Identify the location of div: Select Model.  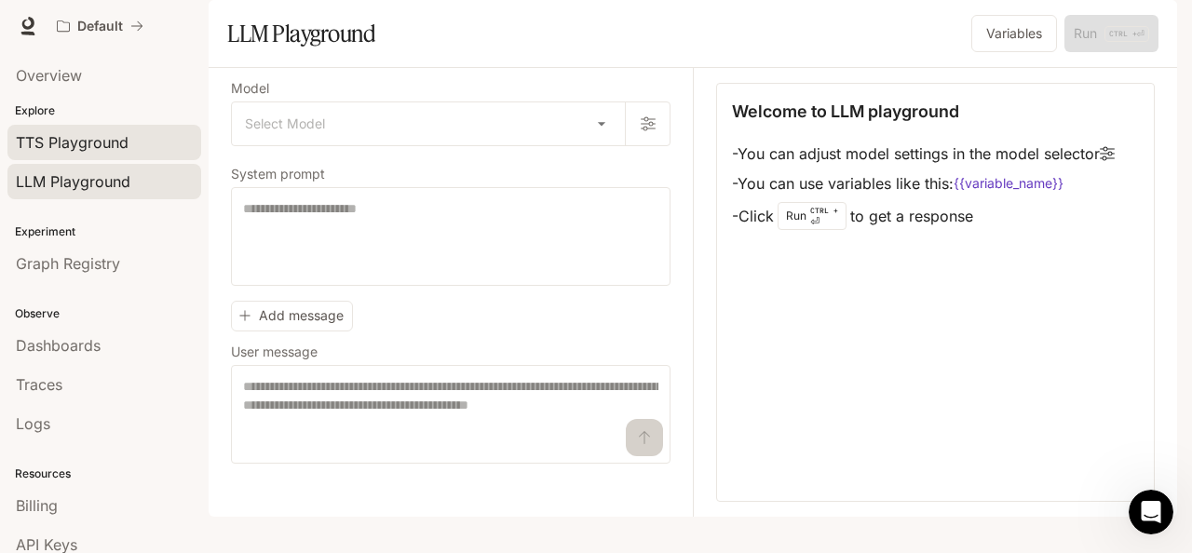
(428, 124).